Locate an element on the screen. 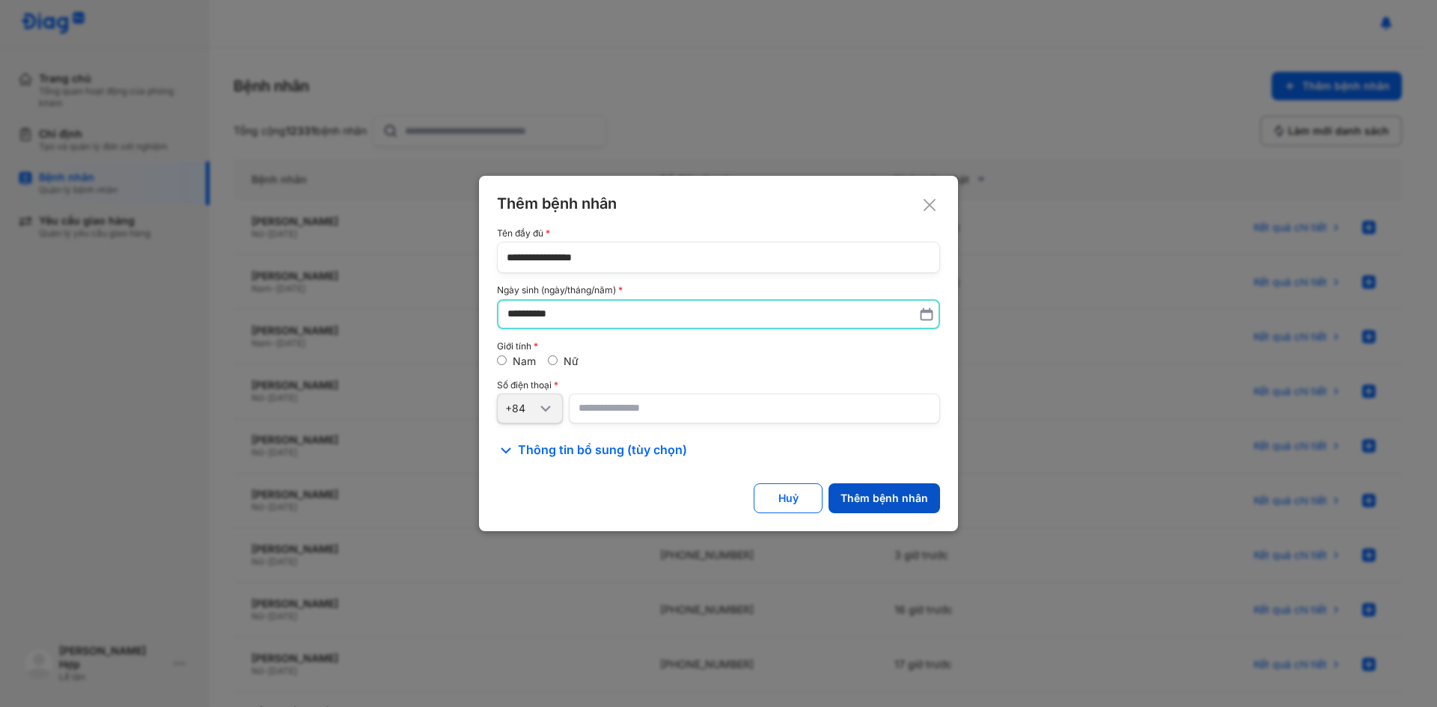 The height and width of the screenshot is (707, 1437). div: Ngày sinh (ngày/tháng/năm) is located at coordinates (718, 290).